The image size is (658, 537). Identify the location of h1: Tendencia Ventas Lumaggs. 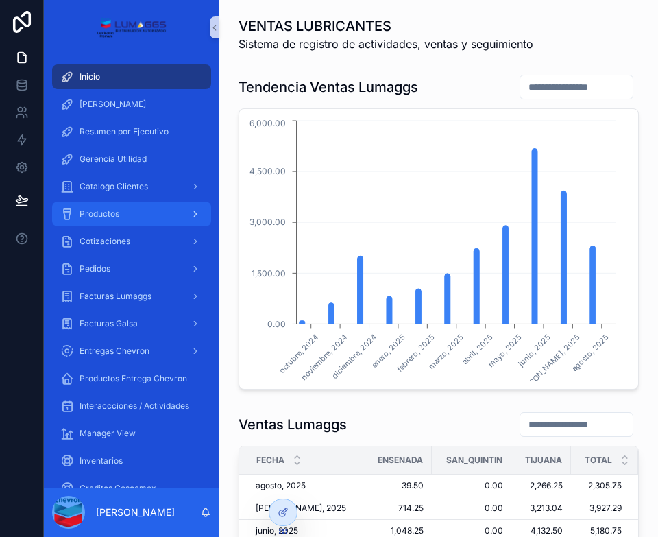
(328, 87).